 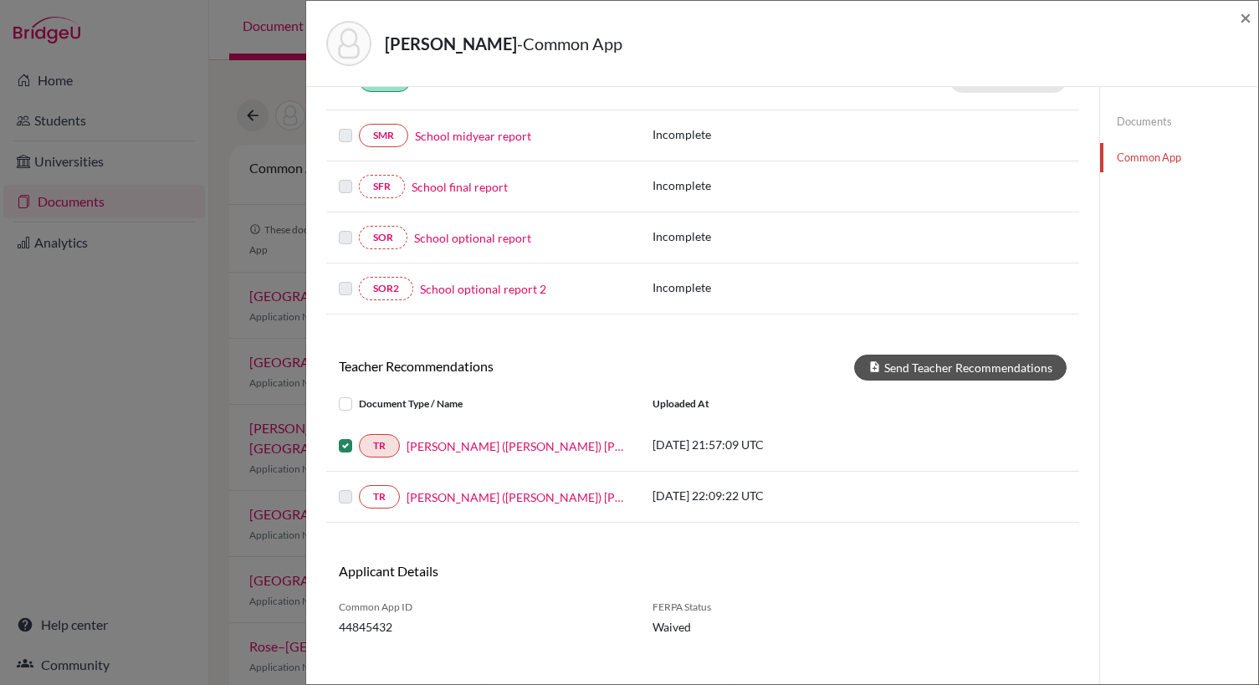 I want to click on span: - Common App, so click(x=570, y=44).